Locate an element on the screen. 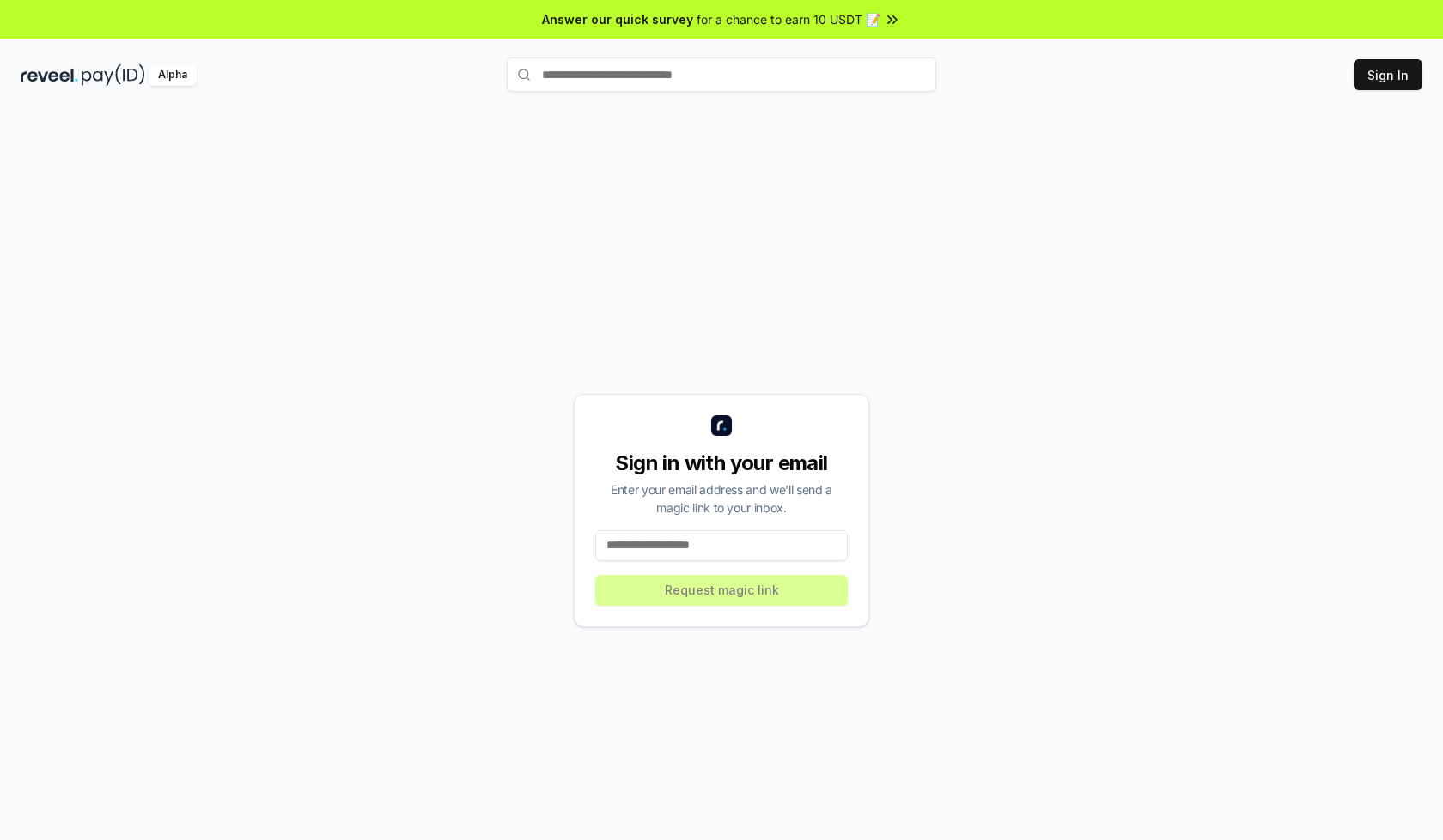  span: Answer our quick survey is located at coordinates (617, 18).